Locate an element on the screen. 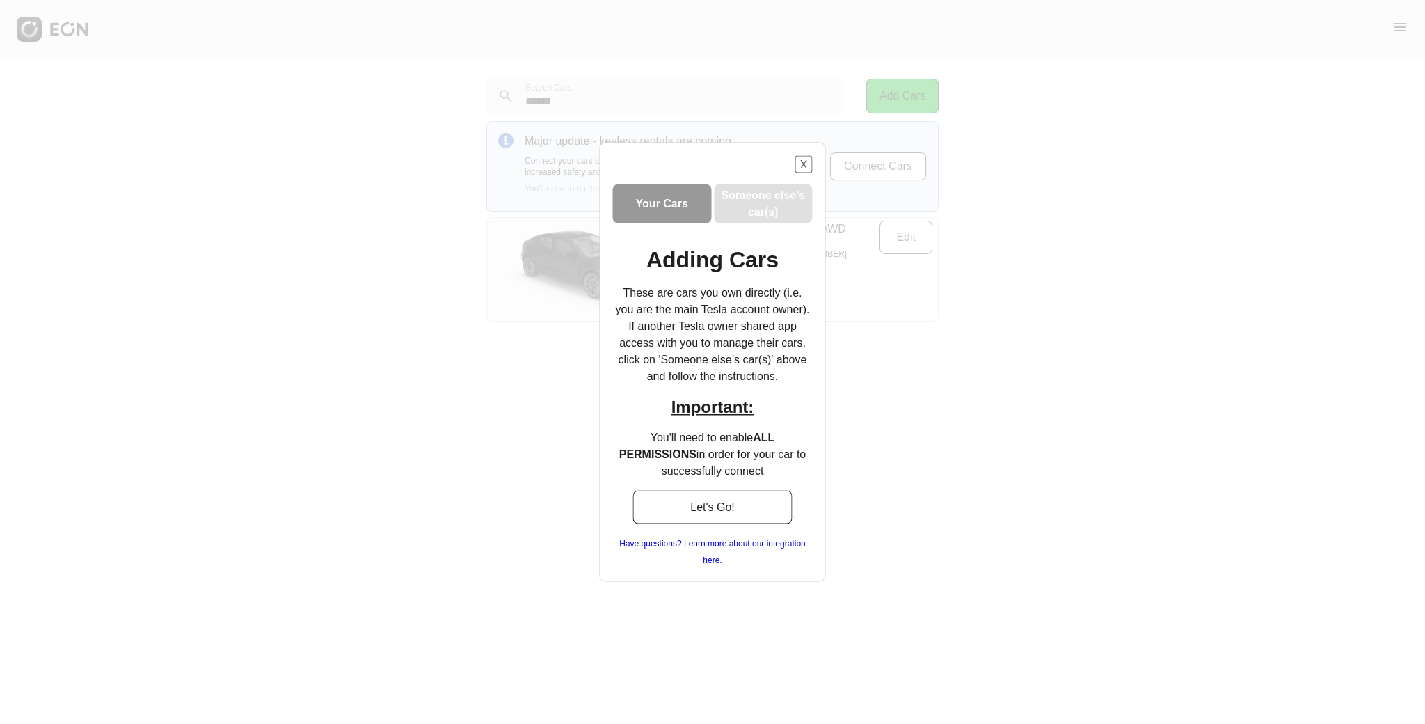 This screenshot has height=724, width=1425. a: Have questions? Learn more about our integration here. is located at coordinates (712, 552).